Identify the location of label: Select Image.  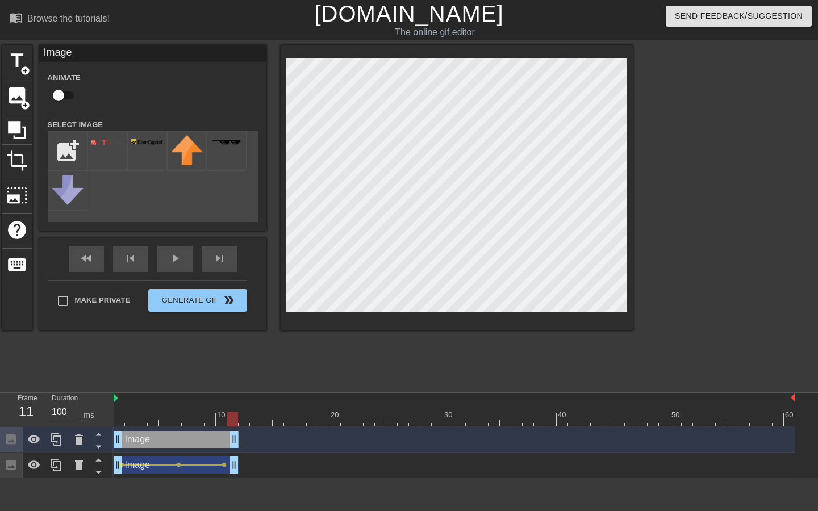
(76, 125).